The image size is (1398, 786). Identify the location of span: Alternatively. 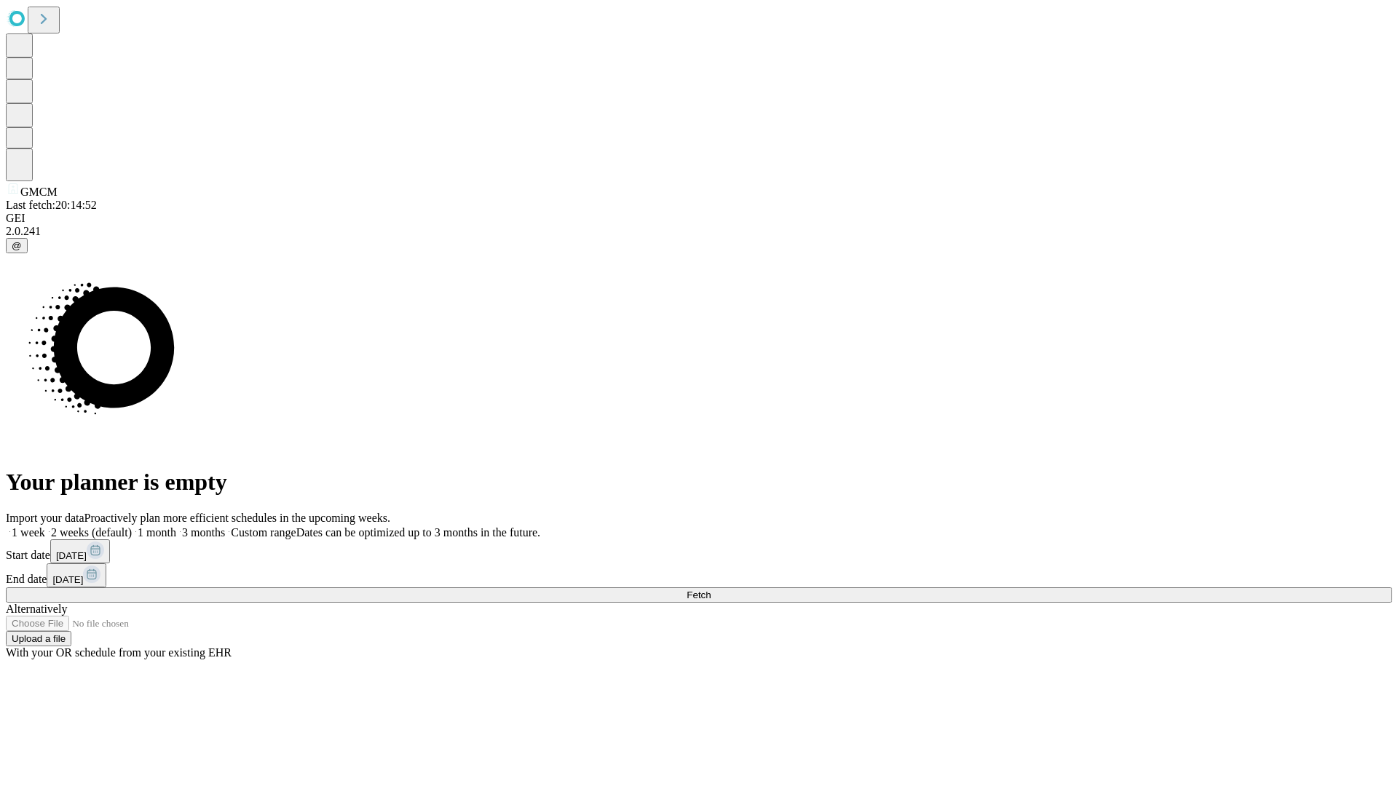
(36, 609).